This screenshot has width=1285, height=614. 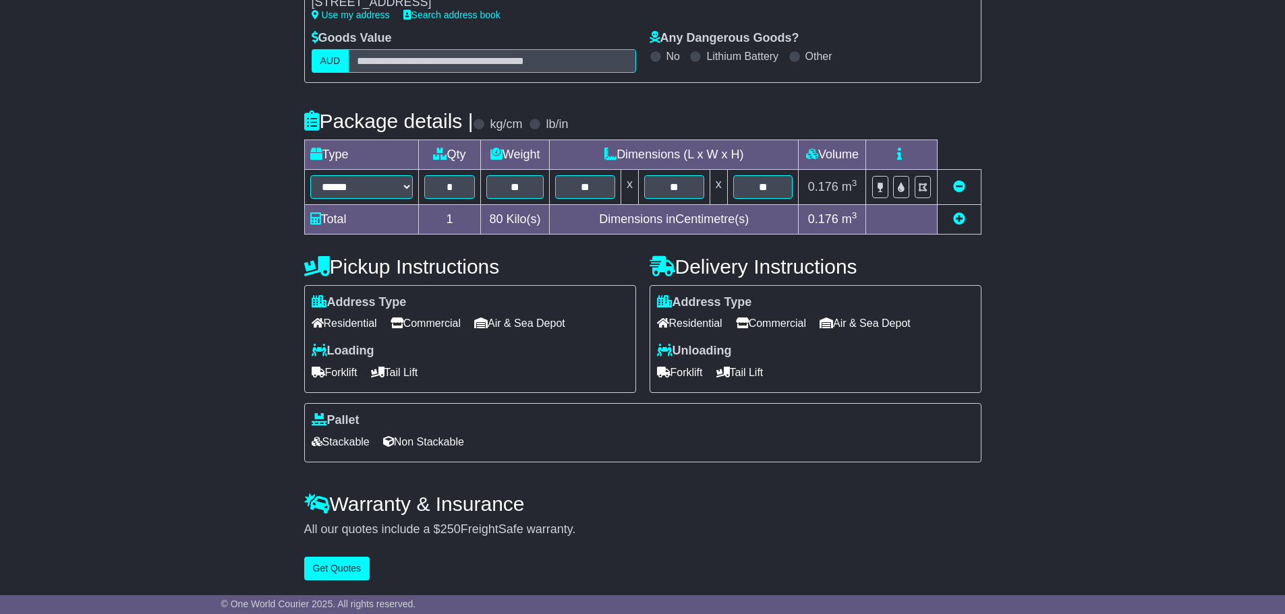 I want to click on td: Type, so click(x=362, y=154).